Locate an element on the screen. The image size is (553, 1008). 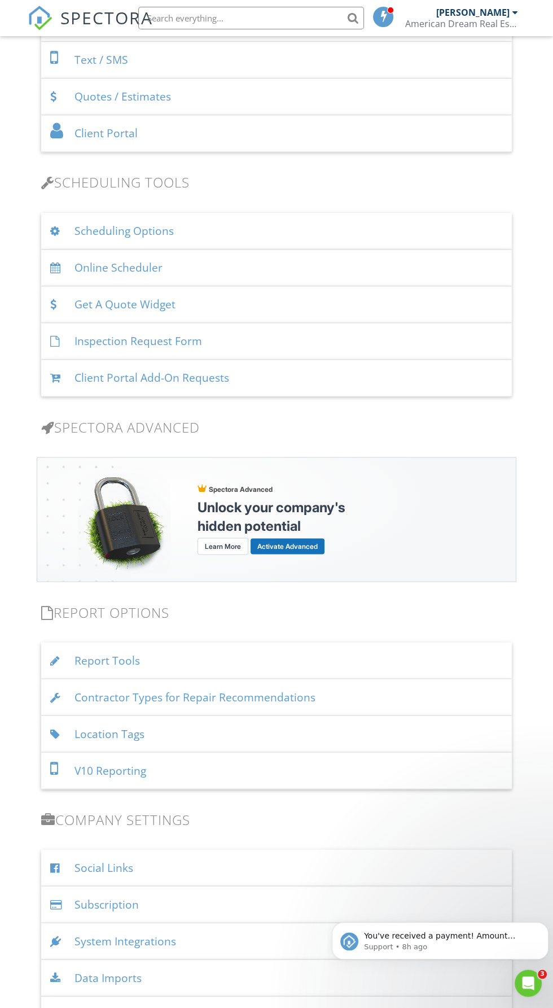
img: advanced-banner-bg-f6ff0eecfa0ee76150a1dea9fec4b49f333892f74bc19f1b897a312d7a1b2ff3.png is located at coordinates (75, 519).